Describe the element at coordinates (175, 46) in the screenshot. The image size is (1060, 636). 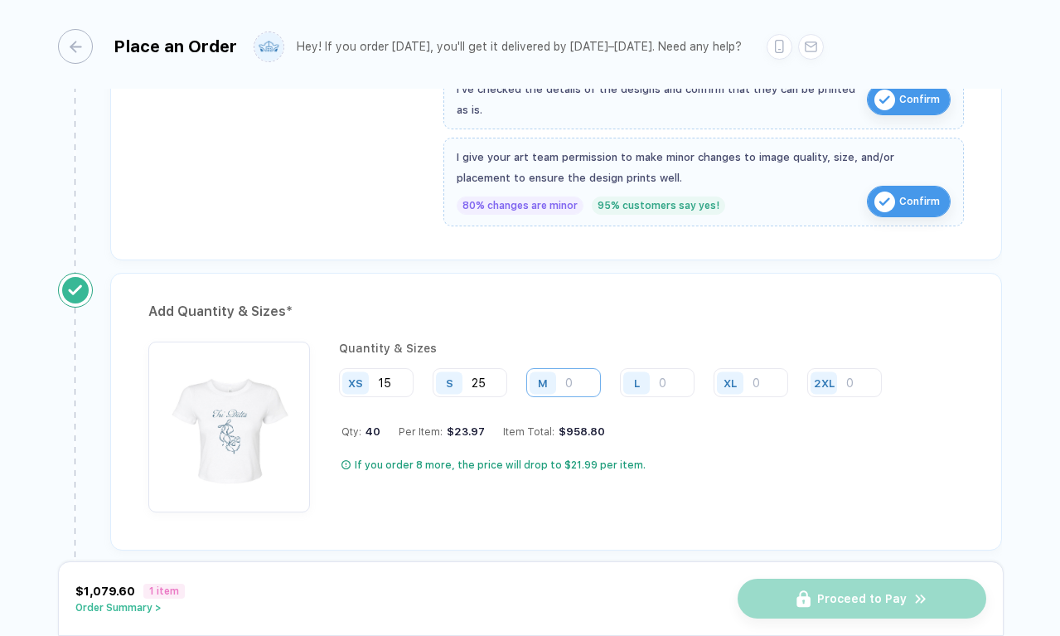
I see `div: Place an Order` at that location.